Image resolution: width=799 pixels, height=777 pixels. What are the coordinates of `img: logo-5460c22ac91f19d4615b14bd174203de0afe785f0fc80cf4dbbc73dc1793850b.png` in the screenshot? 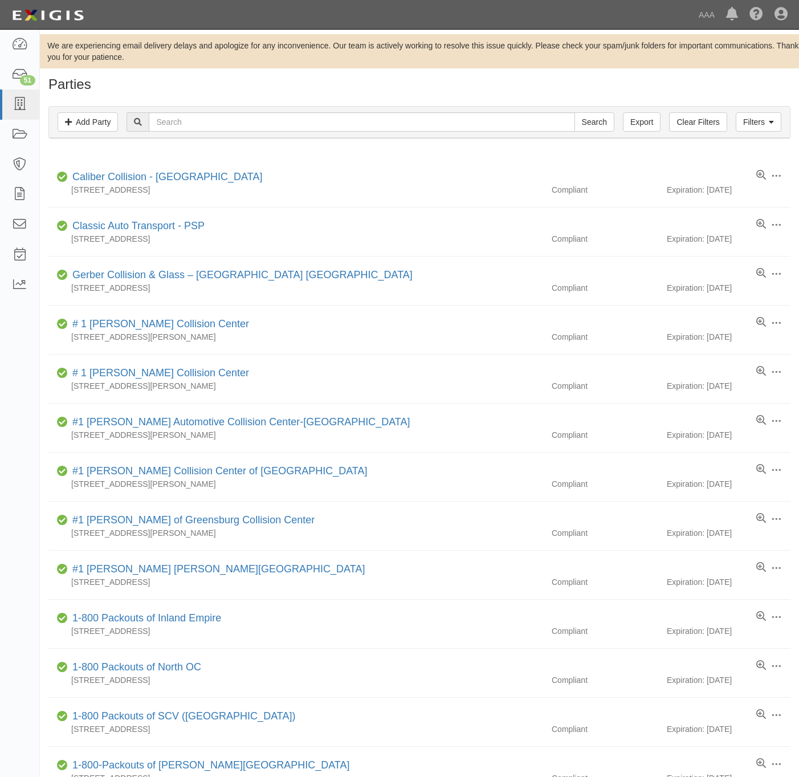 It's located at (48, 15).